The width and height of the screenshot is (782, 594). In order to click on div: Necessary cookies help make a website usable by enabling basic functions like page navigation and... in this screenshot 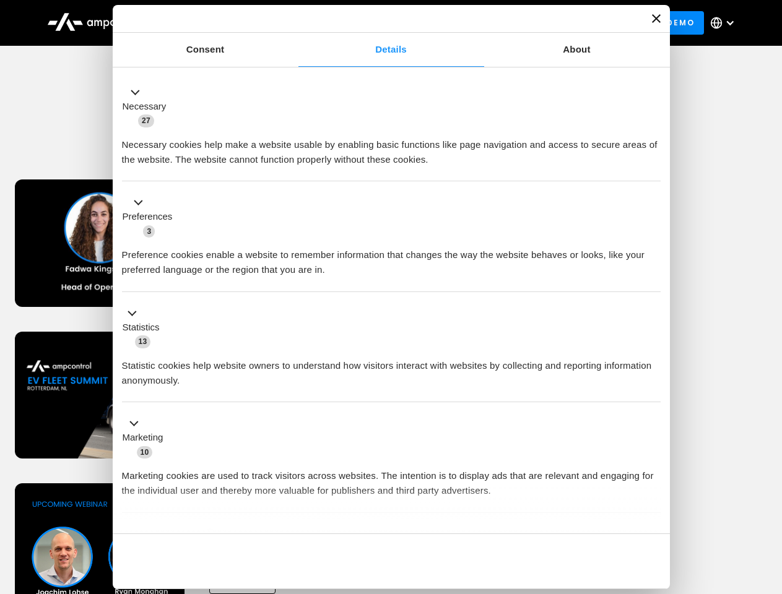, I will do `click(391, 147)`.